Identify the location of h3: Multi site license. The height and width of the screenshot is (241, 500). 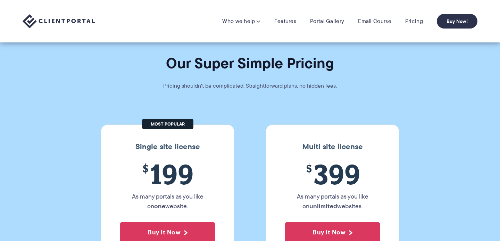
(333, 147).